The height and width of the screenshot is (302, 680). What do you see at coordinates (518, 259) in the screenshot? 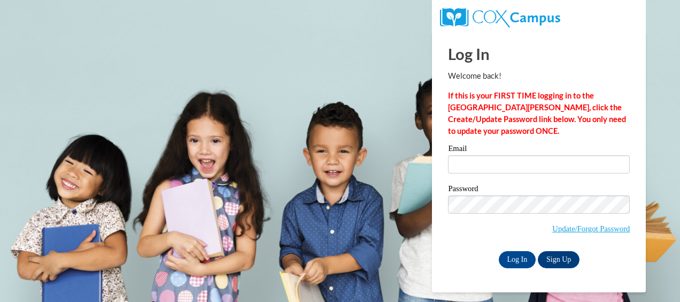
I see `input: Log In` at bounding box center [518, 259].